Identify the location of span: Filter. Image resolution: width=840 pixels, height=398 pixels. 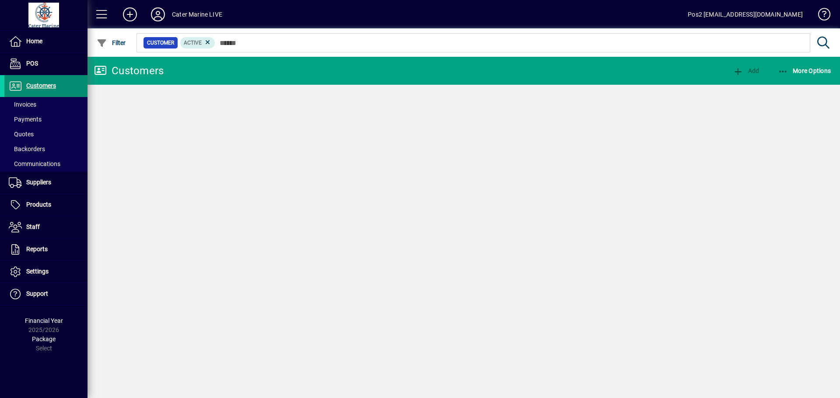
(111, 43).